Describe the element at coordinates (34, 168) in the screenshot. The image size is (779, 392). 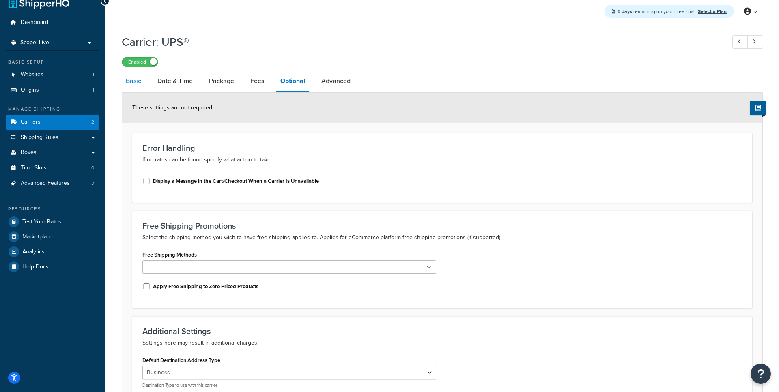
I see `span: Time Slots` at that location.